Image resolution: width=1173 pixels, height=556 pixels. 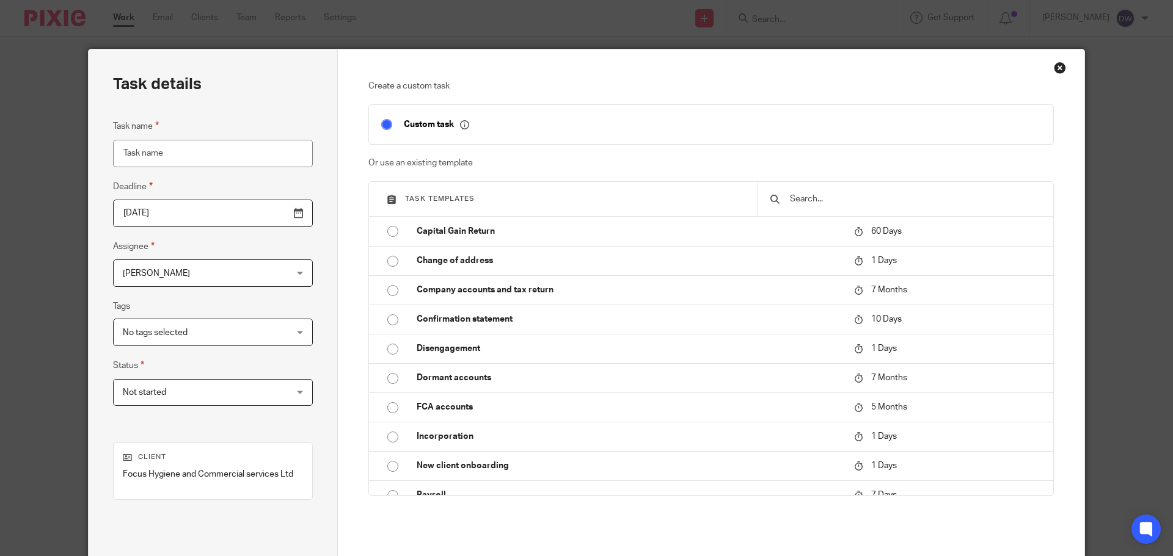 What do you see at coordinates (440, 198) in the screenshot?
I see `span: Task templates` at bounding box center [440, 198].